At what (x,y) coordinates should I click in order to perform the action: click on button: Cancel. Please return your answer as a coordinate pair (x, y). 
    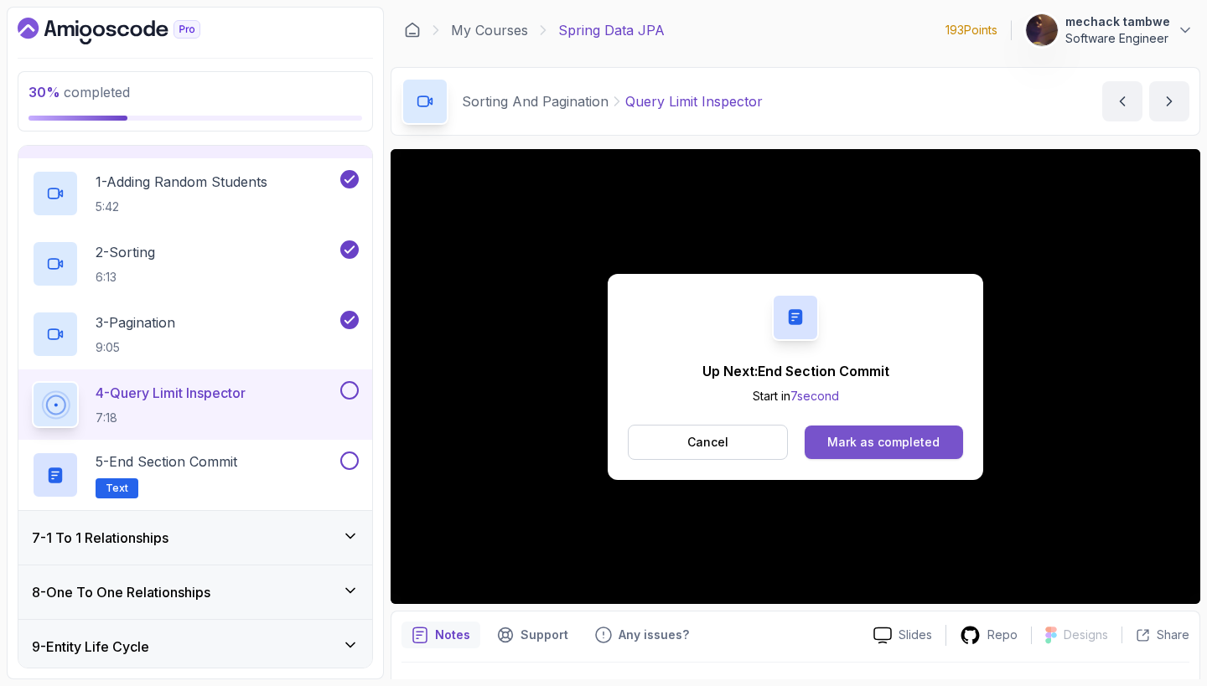
    Looking at the image, I should click on (707, 442).